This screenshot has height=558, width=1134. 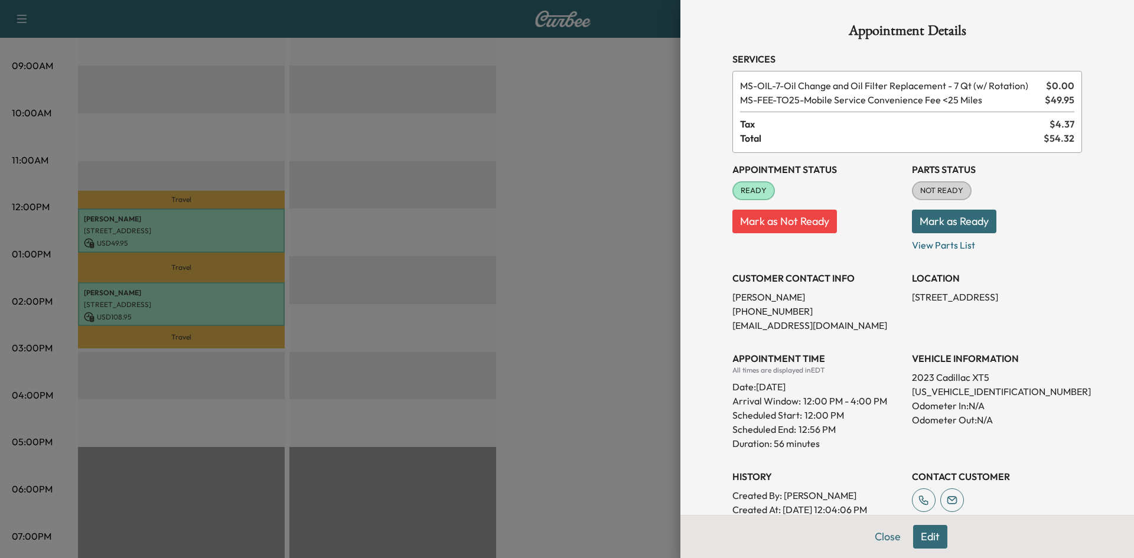 What do you see at coordinates (891, 86) in the screenshot?
I see `span: Oil Change and Oil Filter Replacement - 7 Qt (w/ Rotation)` at bounding box center [891, 86].